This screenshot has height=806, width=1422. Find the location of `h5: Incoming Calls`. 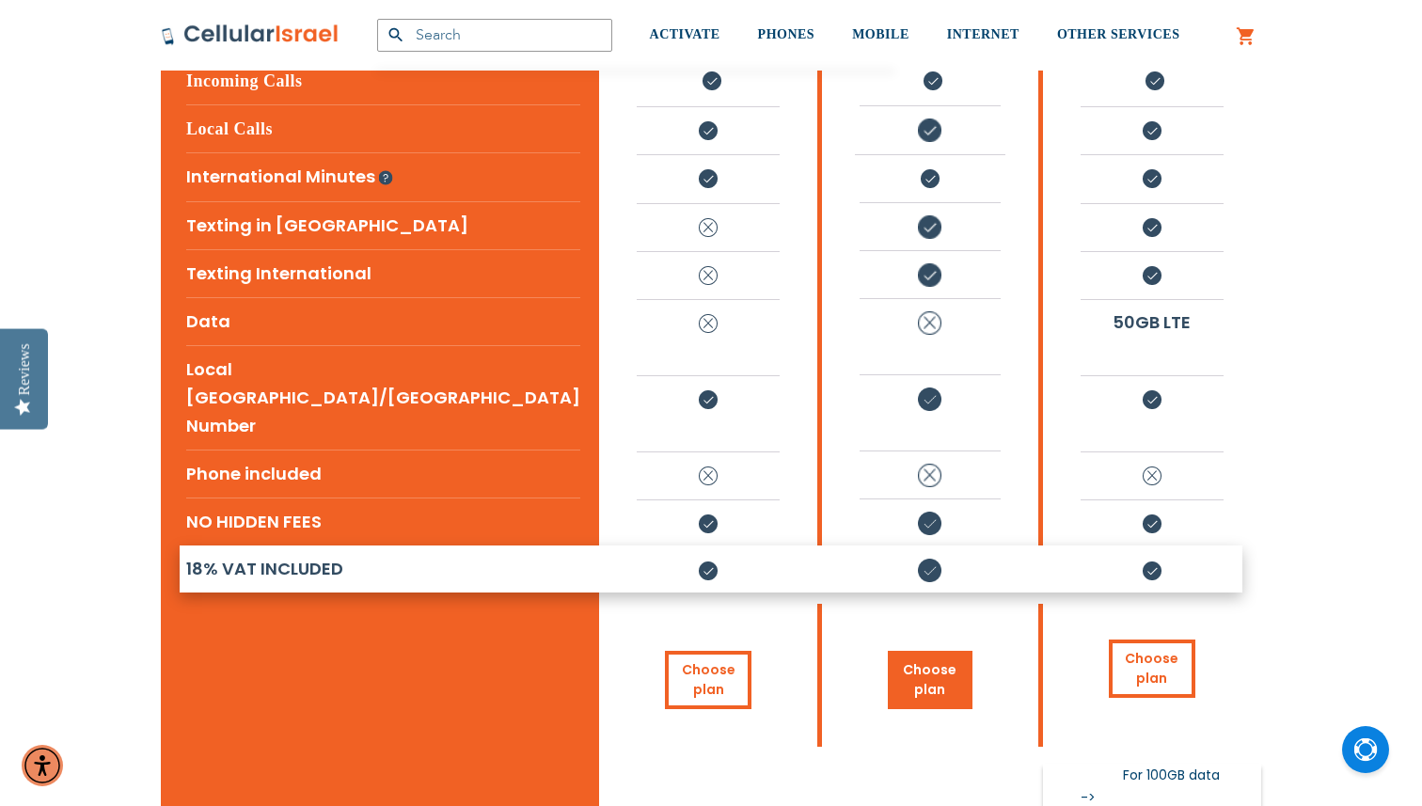

h5: Incoming Calls is located at coordinates (383, 80).